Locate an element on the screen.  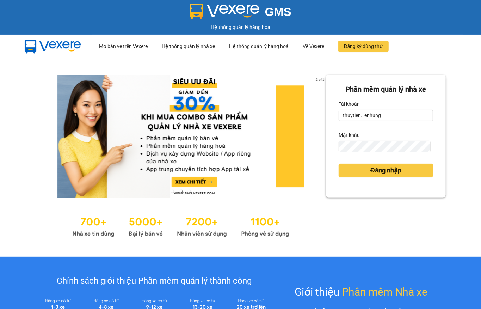
p: 2 of 3 is located at coordinates (320, 79).